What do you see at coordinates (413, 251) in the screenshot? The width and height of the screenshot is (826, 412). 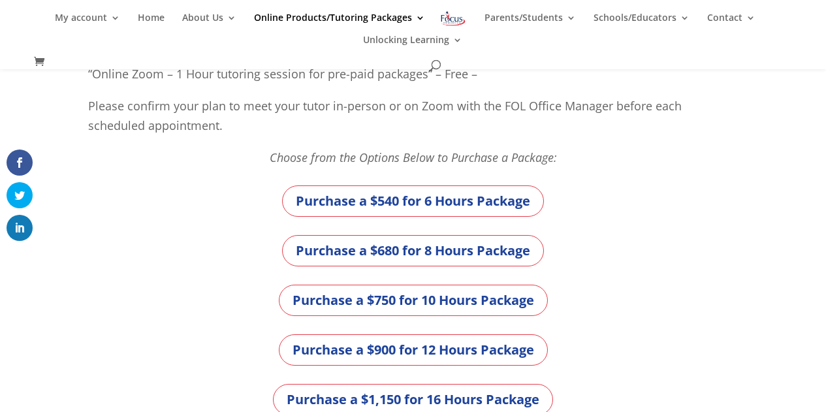 I see `a: Purchase a $680 for 8 Hours Package` at bounding box center [413, 251].